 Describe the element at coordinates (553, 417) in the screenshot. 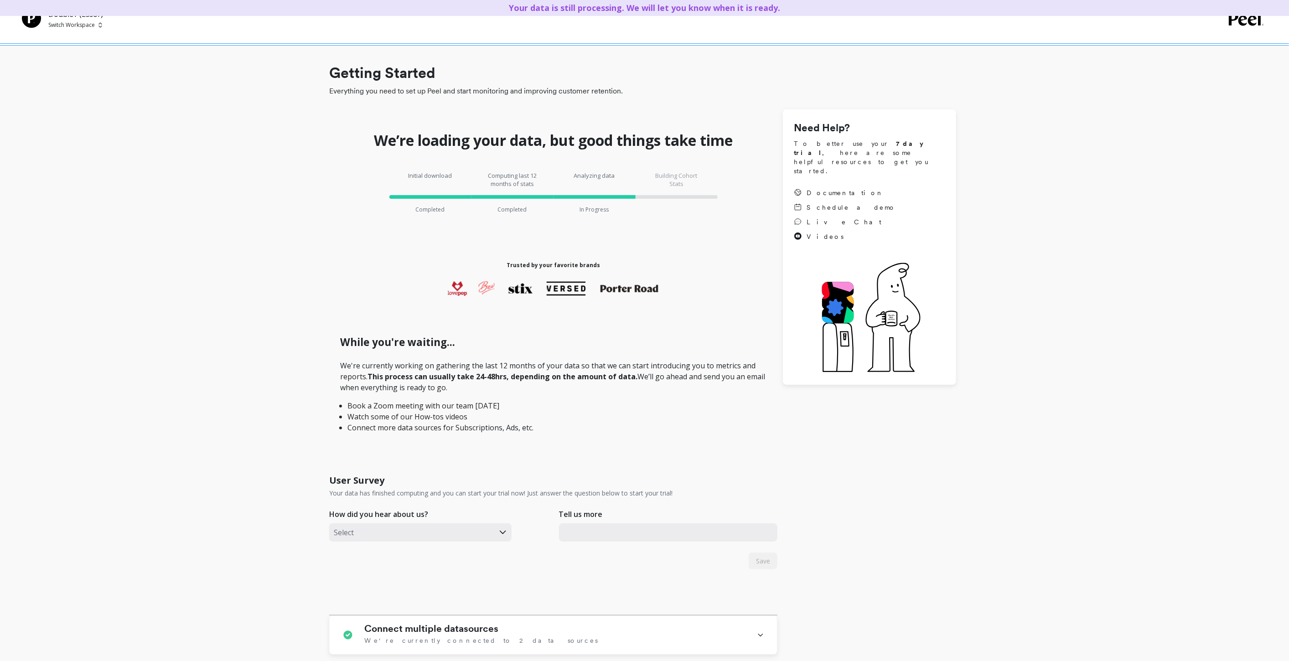

I see `li: Watch some of our How-tos videos` at that location.